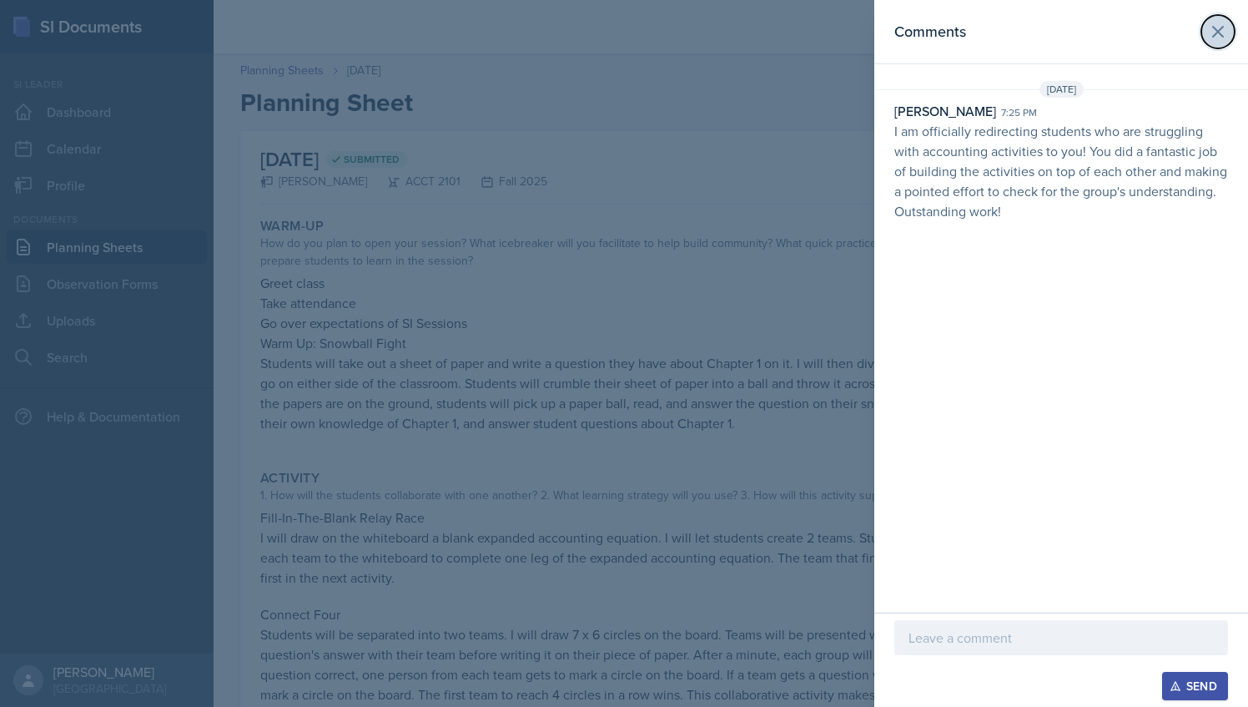  I want to click on div: Send, so click(1195, 686).